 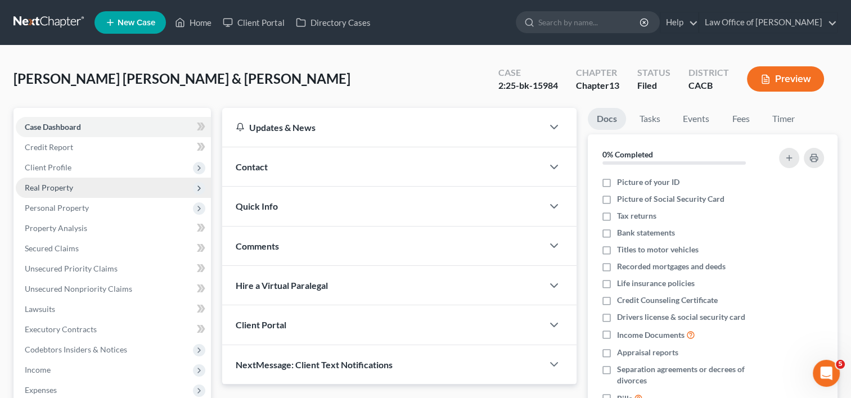 What do you see at coordinates (113, 289) in the screenshot?
I see `a: Unsecured Nonpriority Claims` at bounding box center [113, 289].